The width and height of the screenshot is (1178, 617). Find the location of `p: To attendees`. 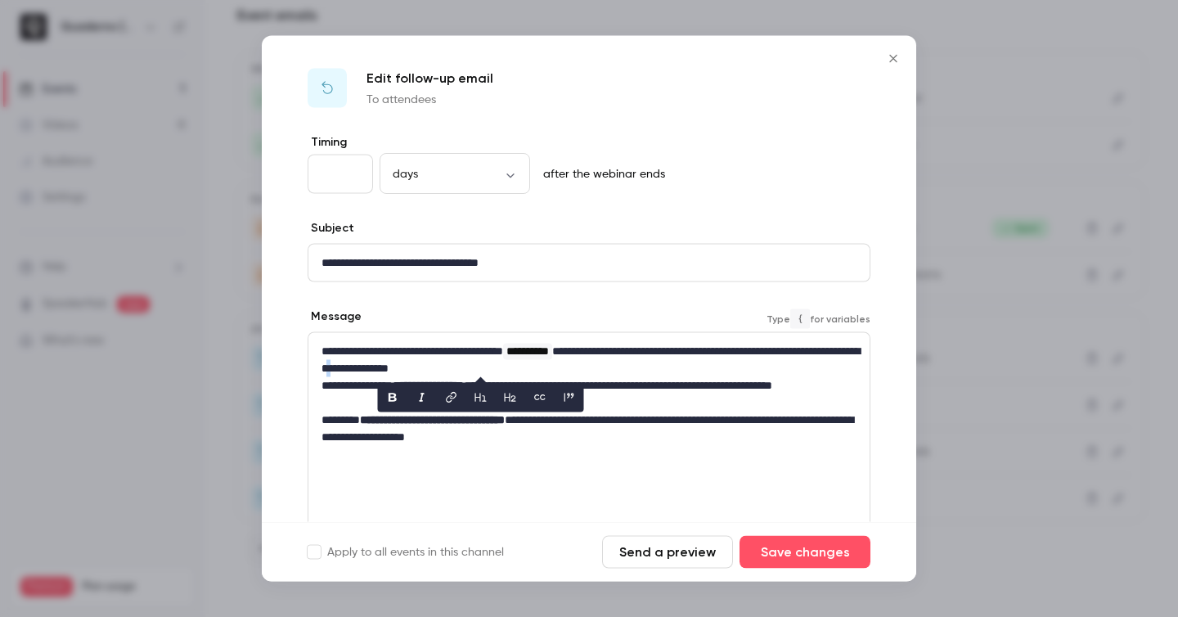

p: To attendees is located at coordinates (430, 100).